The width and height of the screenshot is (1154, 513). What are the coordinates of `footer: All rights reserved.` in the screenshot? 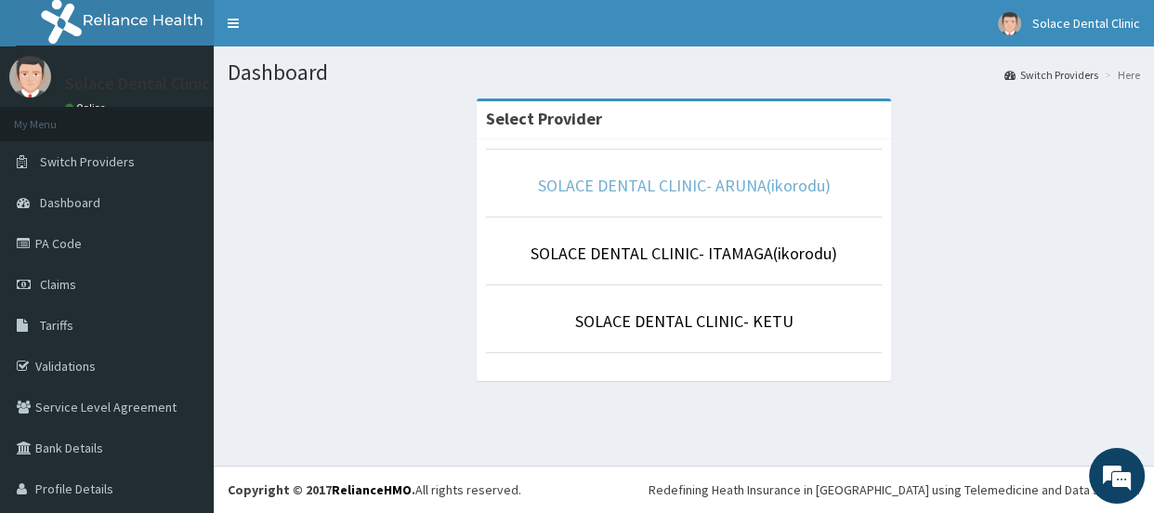 It's located at (684, 489).